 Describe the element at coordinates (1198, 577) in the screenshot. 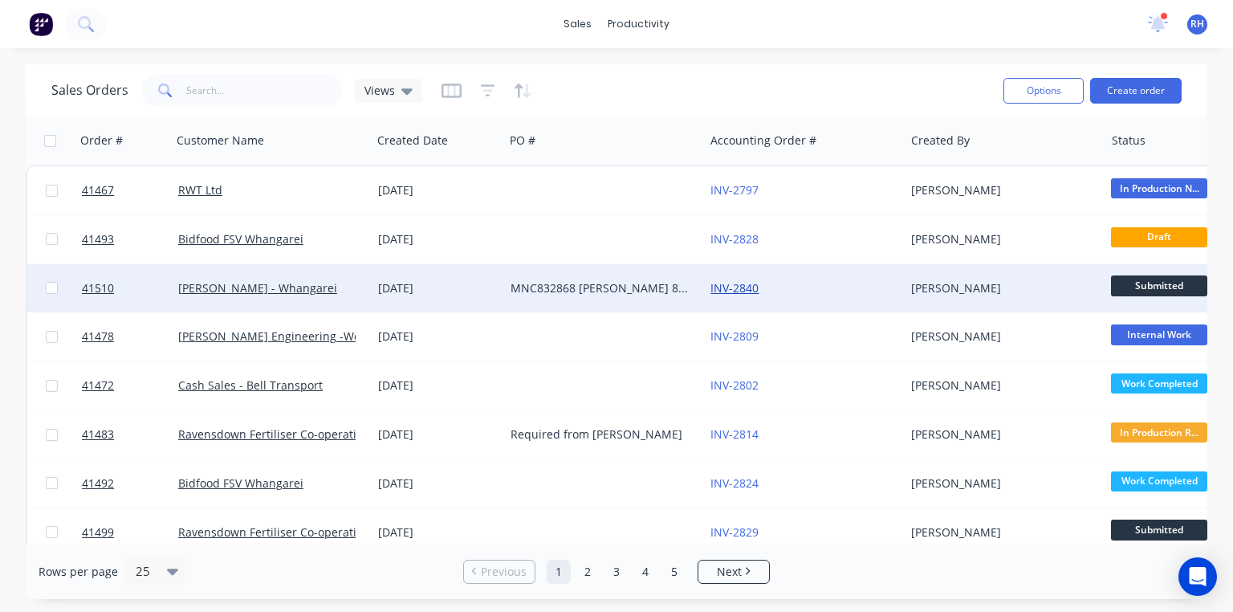

I see `div: Open Intercom Messenger` at that location.